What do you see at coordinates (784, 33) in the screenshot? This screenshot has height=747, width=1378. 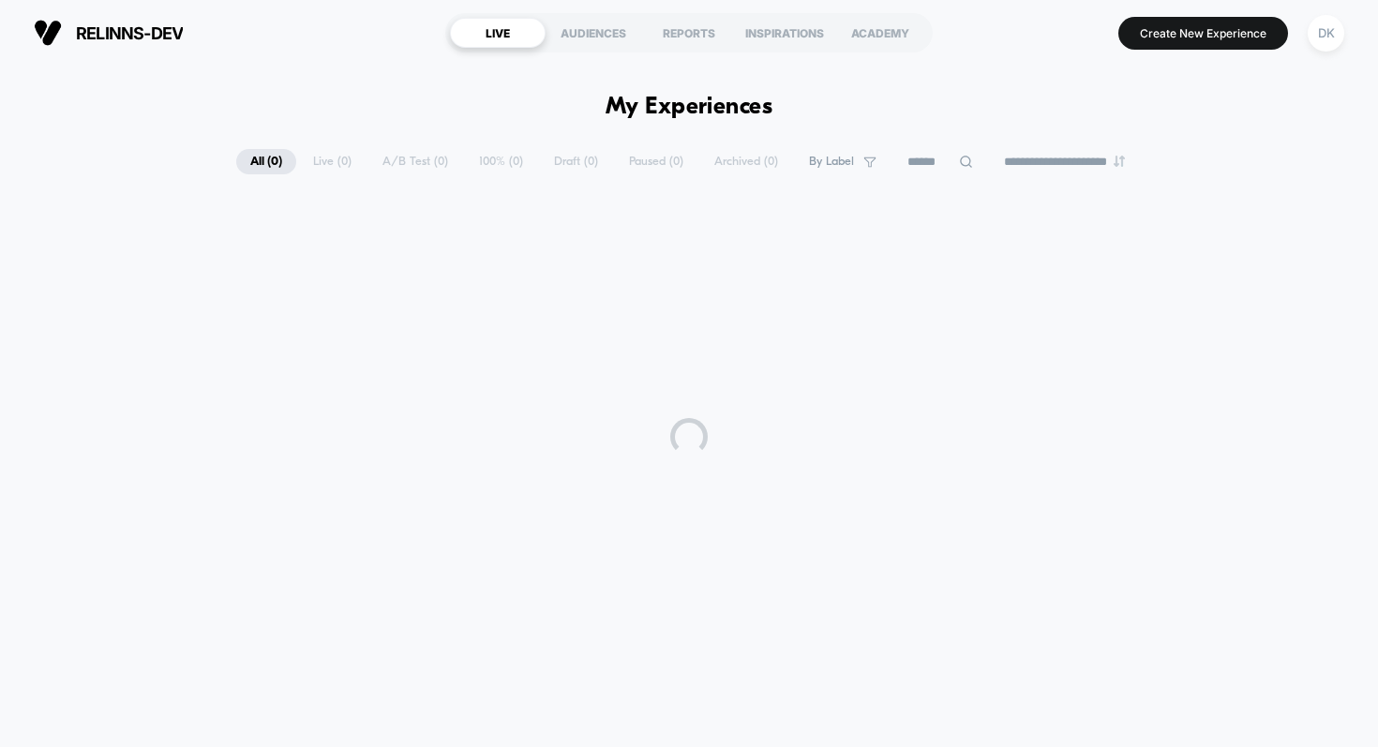 I see `div: INSPIRATIONS` at bounding box center [784, 33].